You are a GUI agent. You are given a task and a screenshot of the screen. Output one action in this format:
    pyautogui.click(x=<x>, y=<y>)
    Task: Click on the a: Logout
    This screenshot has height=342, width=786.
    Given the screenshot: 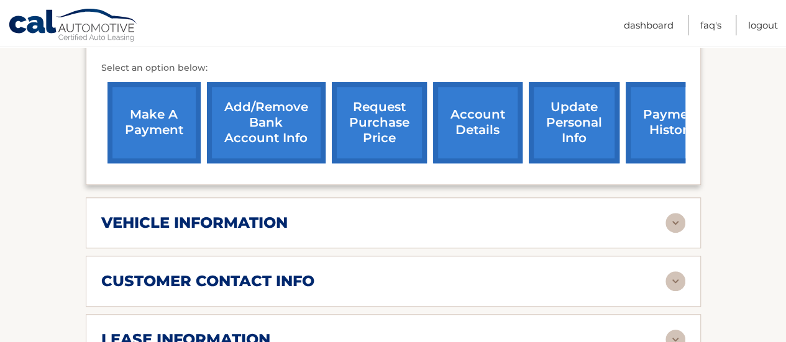 What is the action you would take?
    pyautogui.click(x=763, y=25)
    